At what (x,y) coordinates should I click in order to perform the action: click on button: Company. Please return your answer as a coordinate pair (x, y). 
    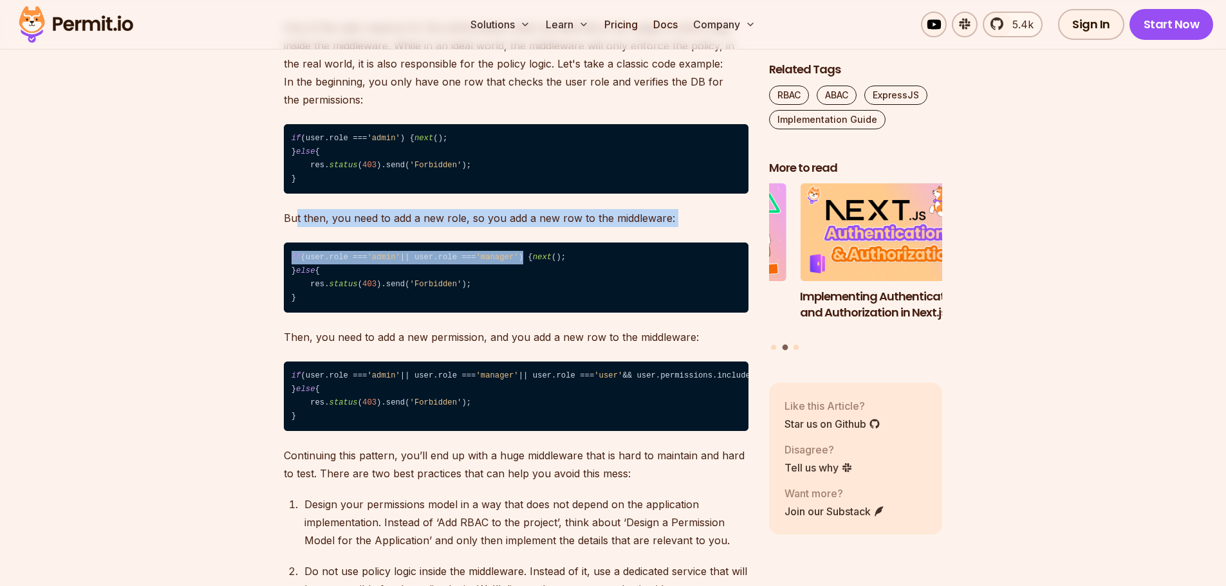
    Looking at the image, I should click on (724, 24).